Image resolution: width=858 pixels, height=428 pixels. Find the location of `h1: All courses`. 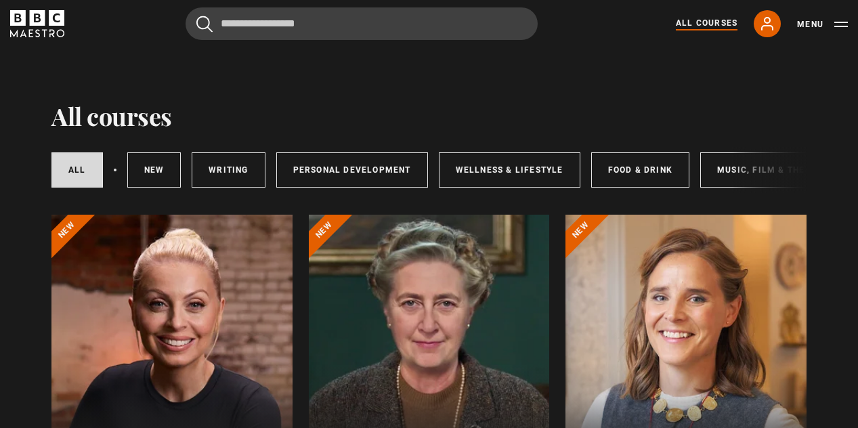

h1: All courses is located at coordinates (112, 116).